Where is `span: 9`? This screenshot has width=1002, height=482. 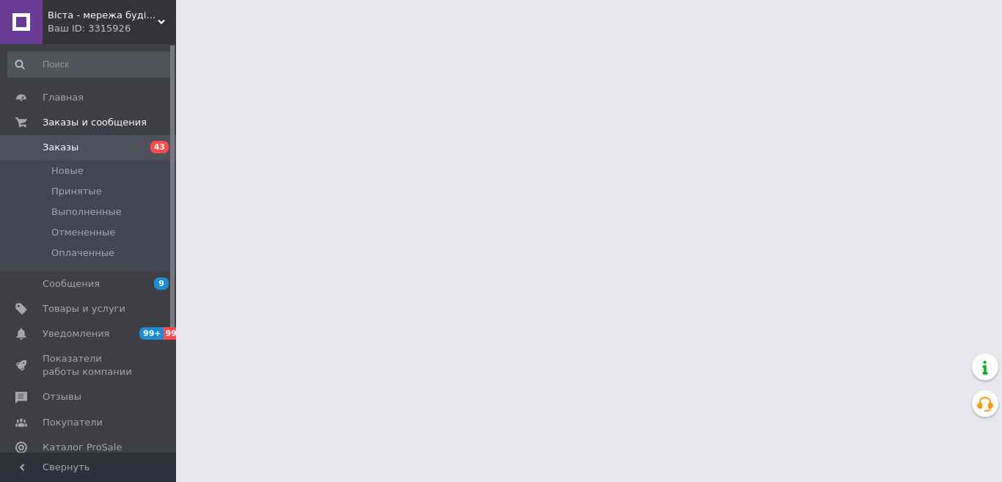 span: 9 is located at coordinates (161, 283).